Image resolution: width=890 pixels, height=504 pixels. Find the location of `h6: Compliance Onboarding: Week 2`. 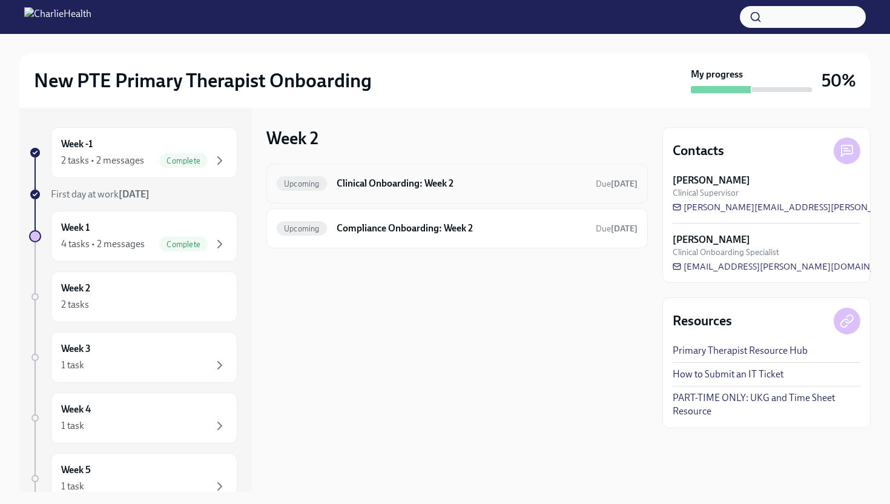

h6: Compliance Onboarding: Week 2 is located at coordinates (461, 228).